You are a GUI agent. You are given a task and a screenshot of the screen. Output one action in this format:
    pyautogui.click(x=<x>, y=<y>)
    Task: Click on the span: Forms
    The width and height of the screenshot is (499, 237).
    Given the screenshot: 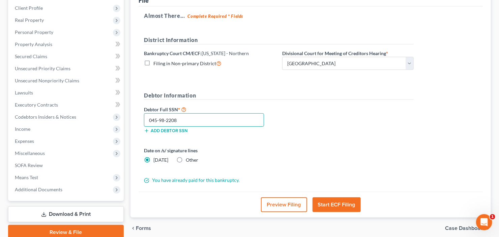 What is the action you would take?
    pyautogui.click(x=143, y=229)
    